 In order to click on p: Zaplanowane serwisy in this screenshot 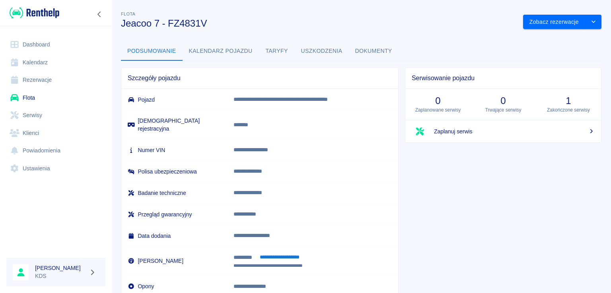, I will do `click(438, 110)`.